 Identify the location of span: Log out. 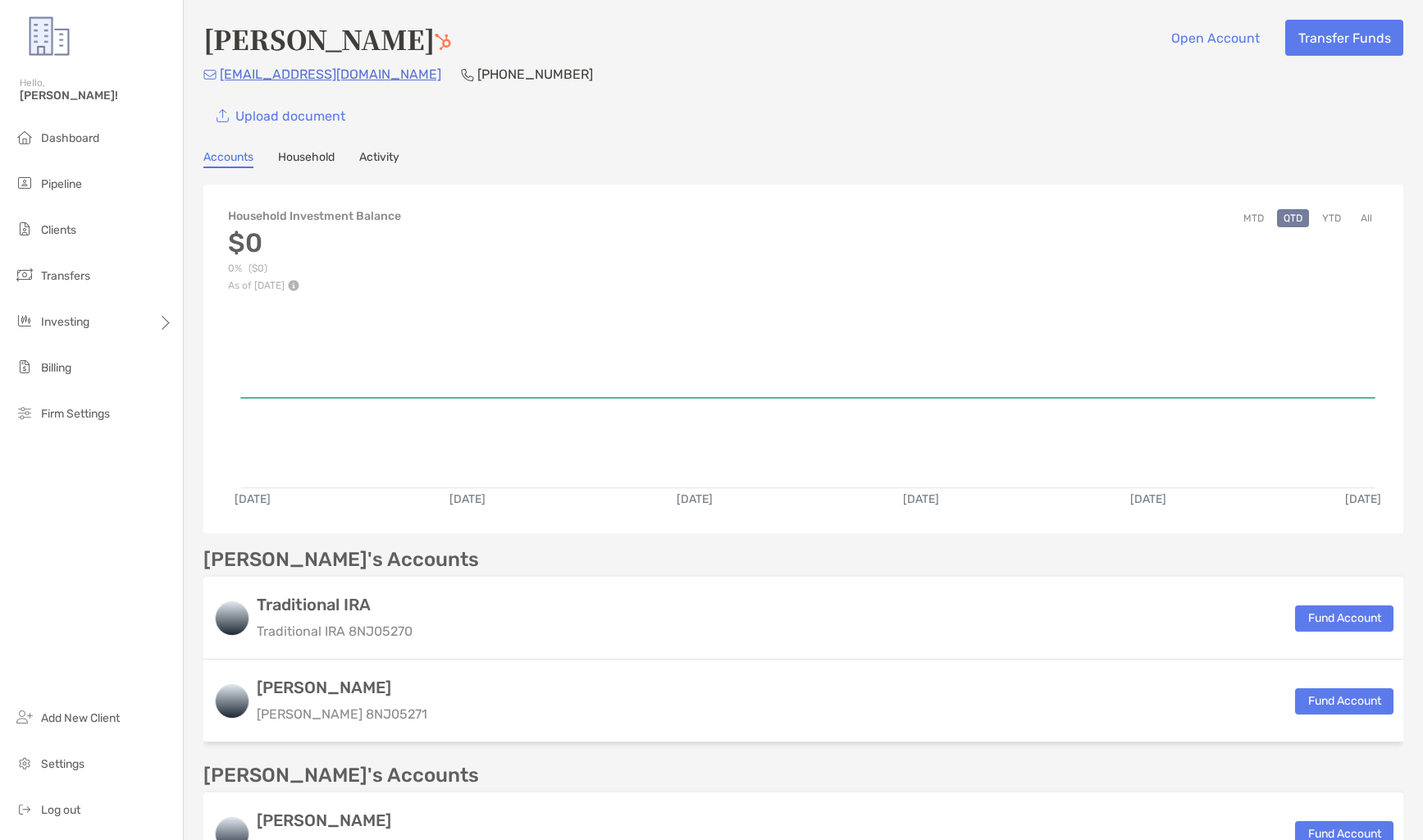
(60, 810).